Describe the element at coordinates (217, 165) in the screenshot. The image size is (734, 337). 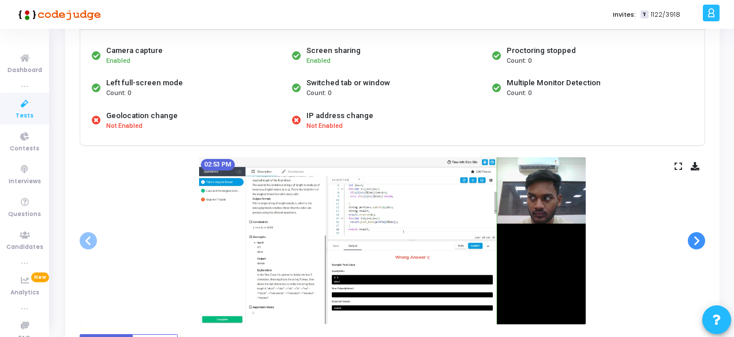
I see `mat-chip: 02:53 PM` at that location.